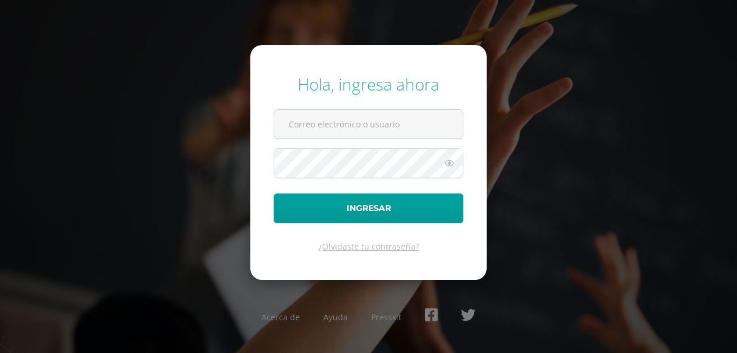 Image resolution: width=737 pixels, height=353 pixels. I want to click on input: Correo electrónico o usuario, so click(368, 124).